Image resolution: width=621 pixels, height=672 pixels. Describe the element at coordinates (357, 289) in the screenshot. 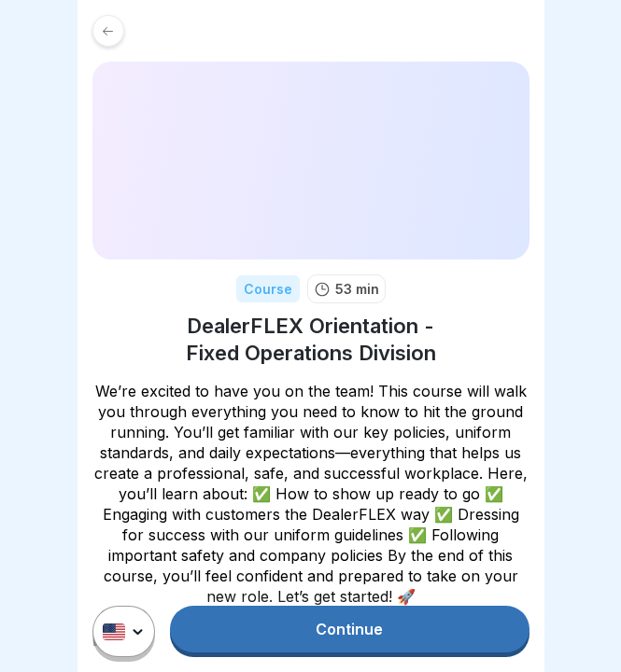

I see `p: 53 min` at that location.